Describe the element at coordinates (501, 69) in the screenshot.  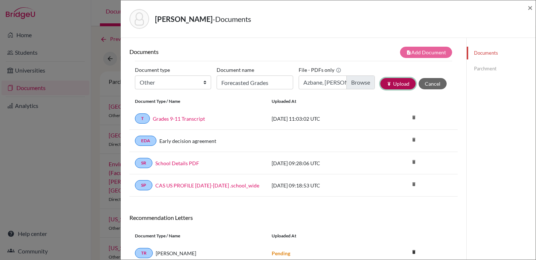
I see `a: Parchment` at that location.